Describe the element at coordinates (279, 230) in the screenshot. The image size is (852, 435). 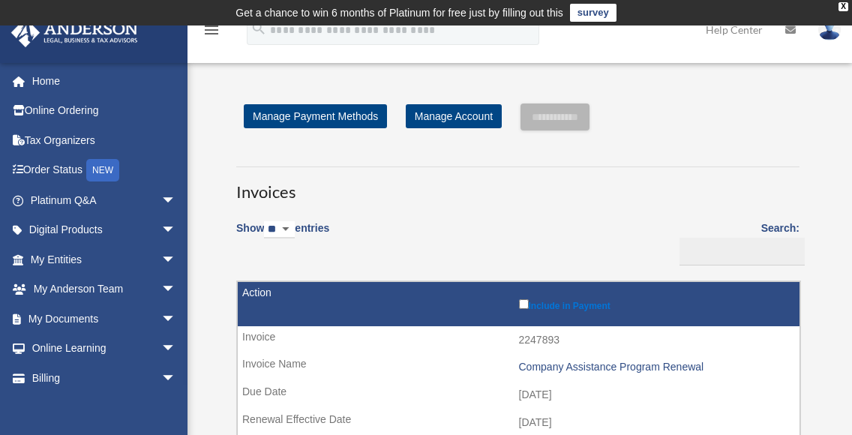
I see `select: Showentries` at that location.